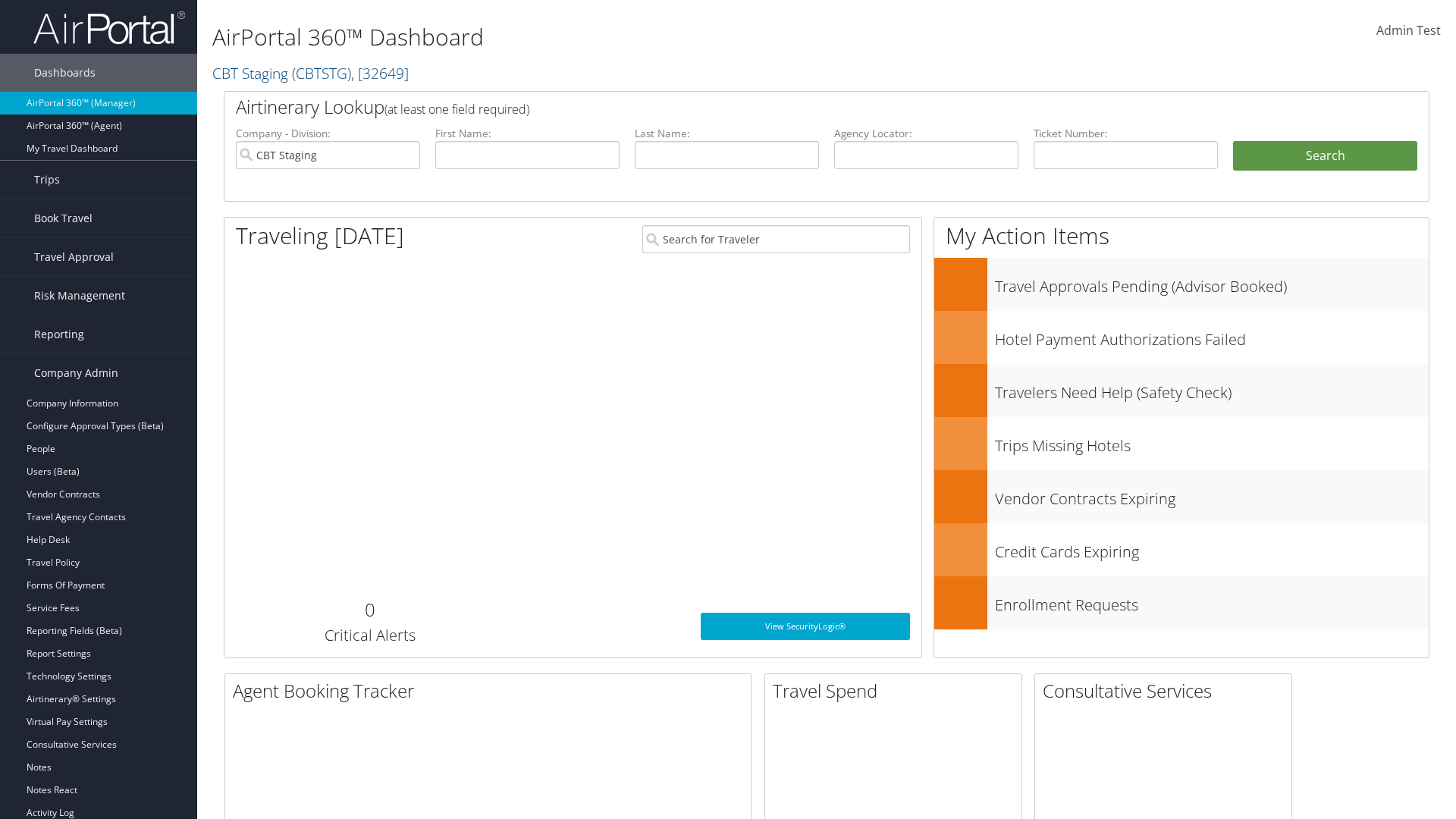 The image size is (1456, 819). I want to click on a: Trips Missing Hotels, so click(1182, 444).